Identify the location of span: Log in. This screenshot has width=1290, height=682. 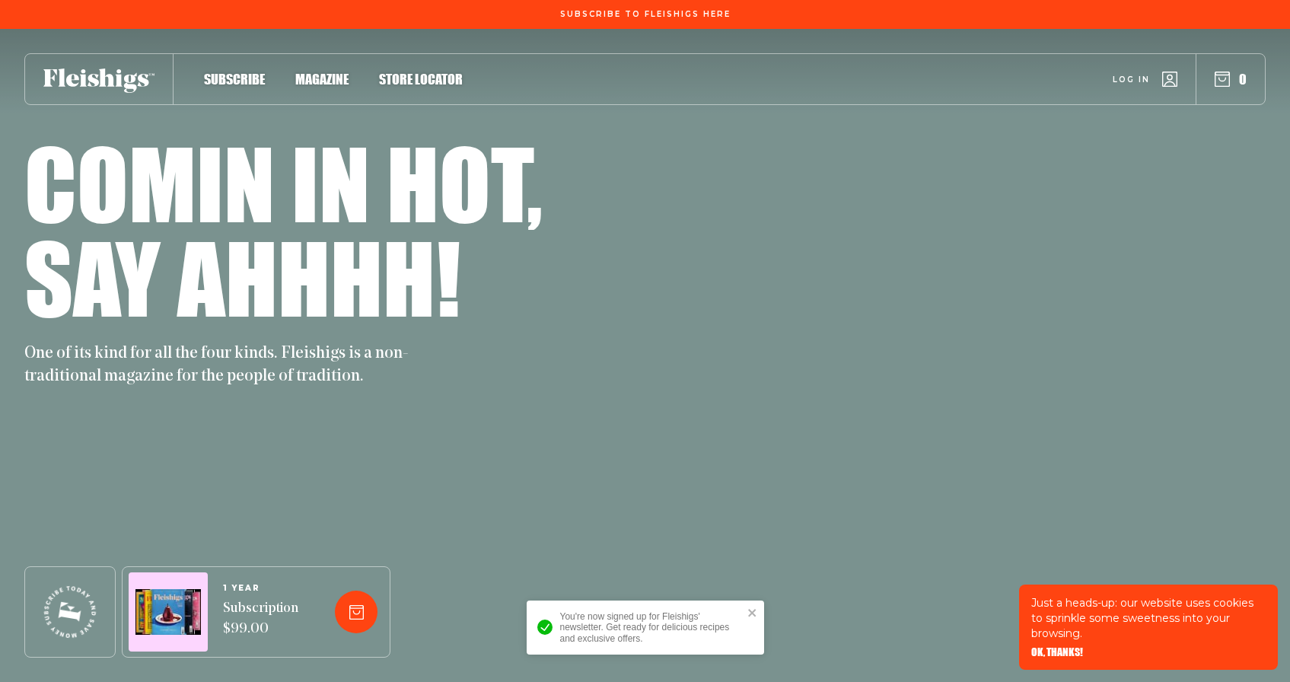
(1131, 79).